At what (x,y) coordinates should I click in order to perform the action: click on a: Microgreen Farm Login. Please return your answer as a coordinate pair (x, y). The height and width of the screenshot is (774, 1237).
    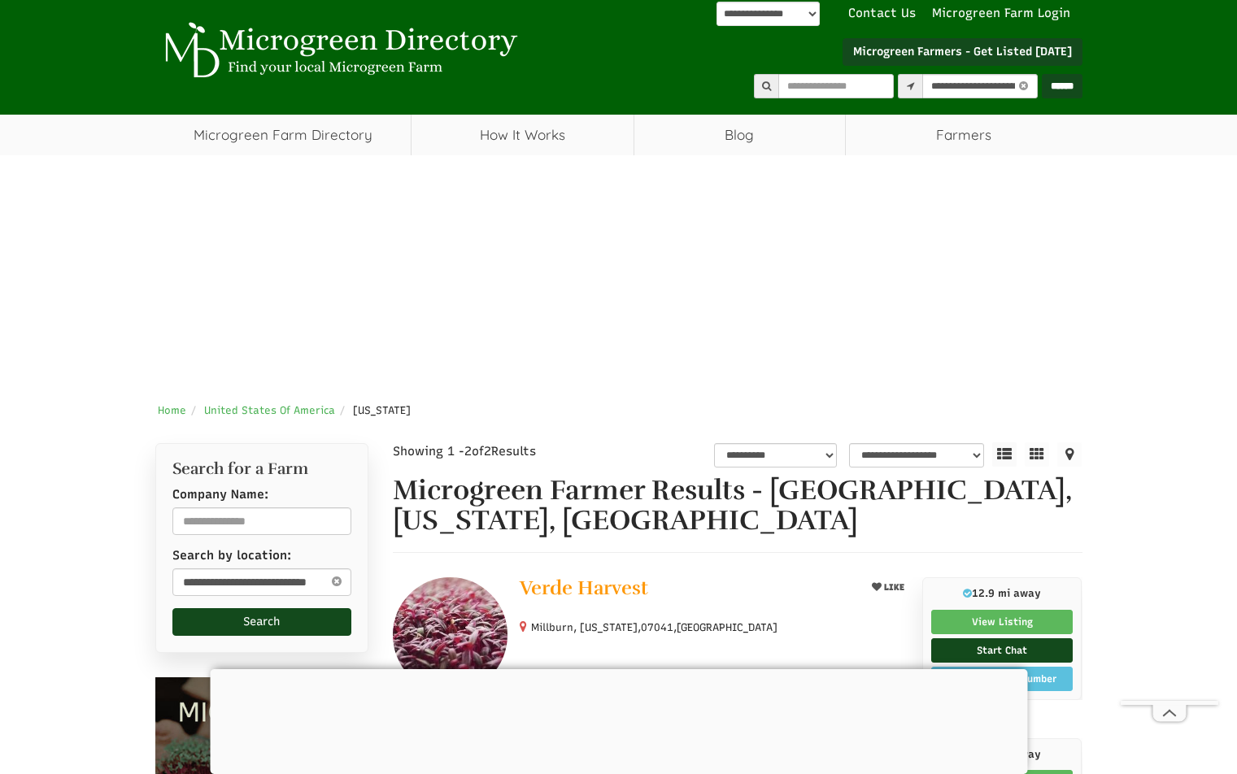
    Looking at the image, I should click on (1005, 13).